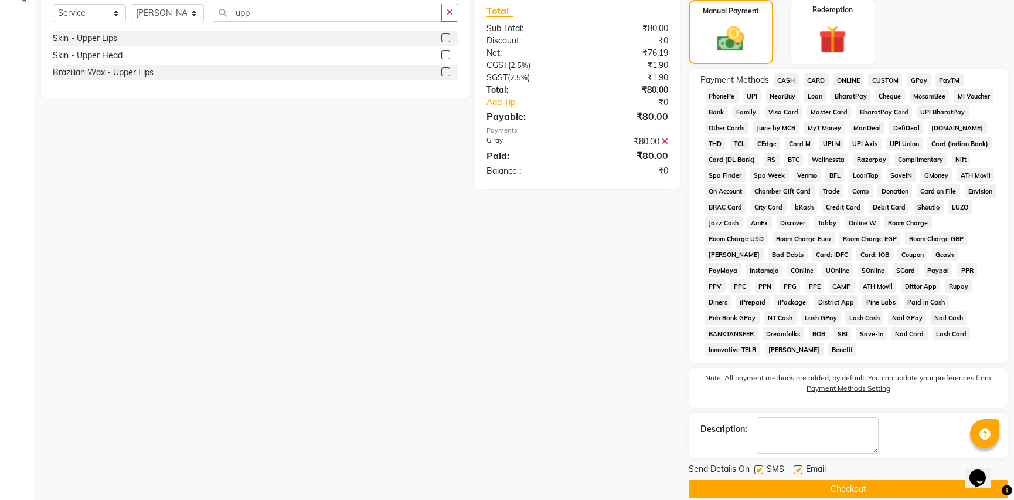 This screenshot has width=1014, height=500. I want to click on span: Spa Week, so click(770, 175).